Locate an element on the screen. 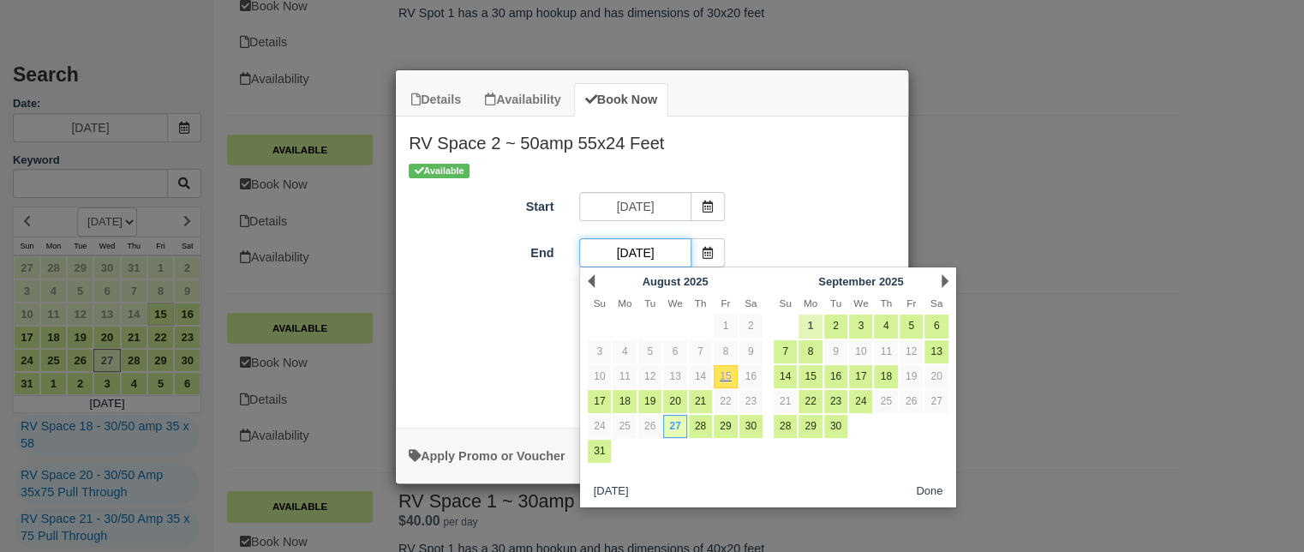 The height and width of the screenshot is (552, 1304). span: Available is located at coordinates (439, 170).